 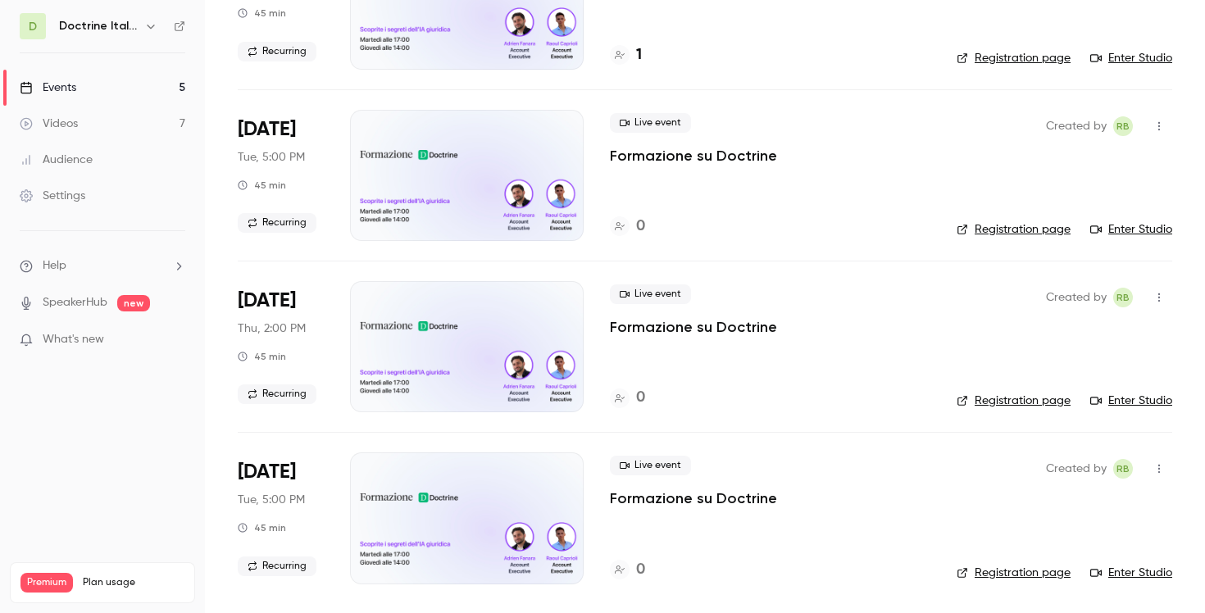 I want to click on span: new, so click(x=134, y=303).